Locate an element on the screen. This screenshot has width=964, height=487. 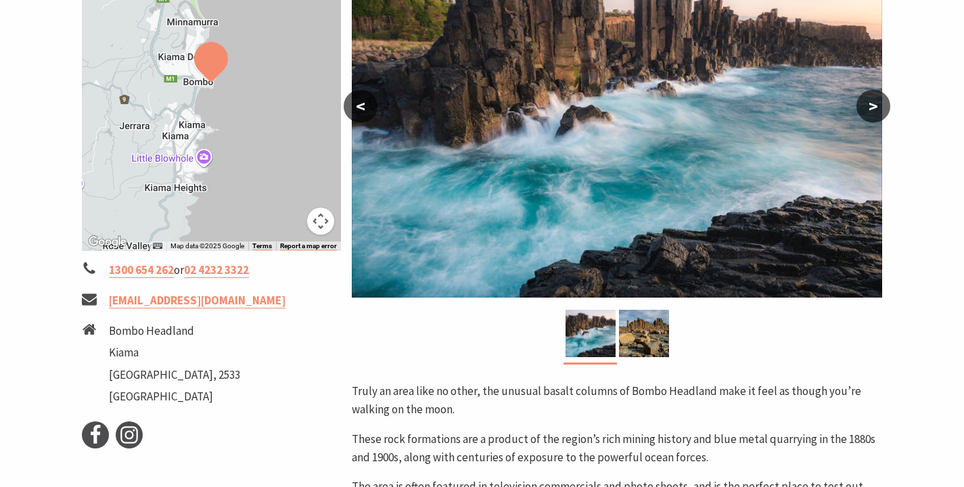
a: Report a map error is located at coordinates (309, 246).